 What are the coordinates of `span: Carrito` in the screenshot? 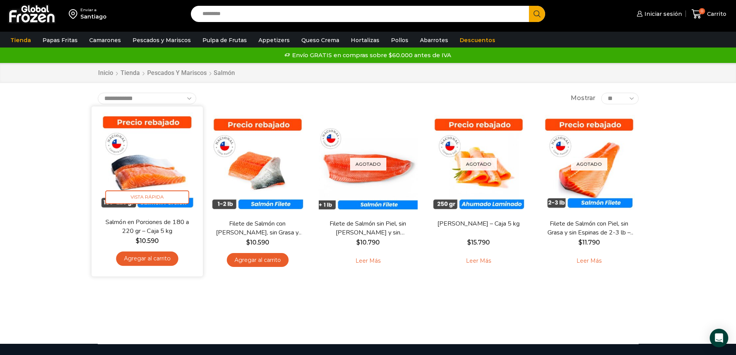 It's located at (716, 14).